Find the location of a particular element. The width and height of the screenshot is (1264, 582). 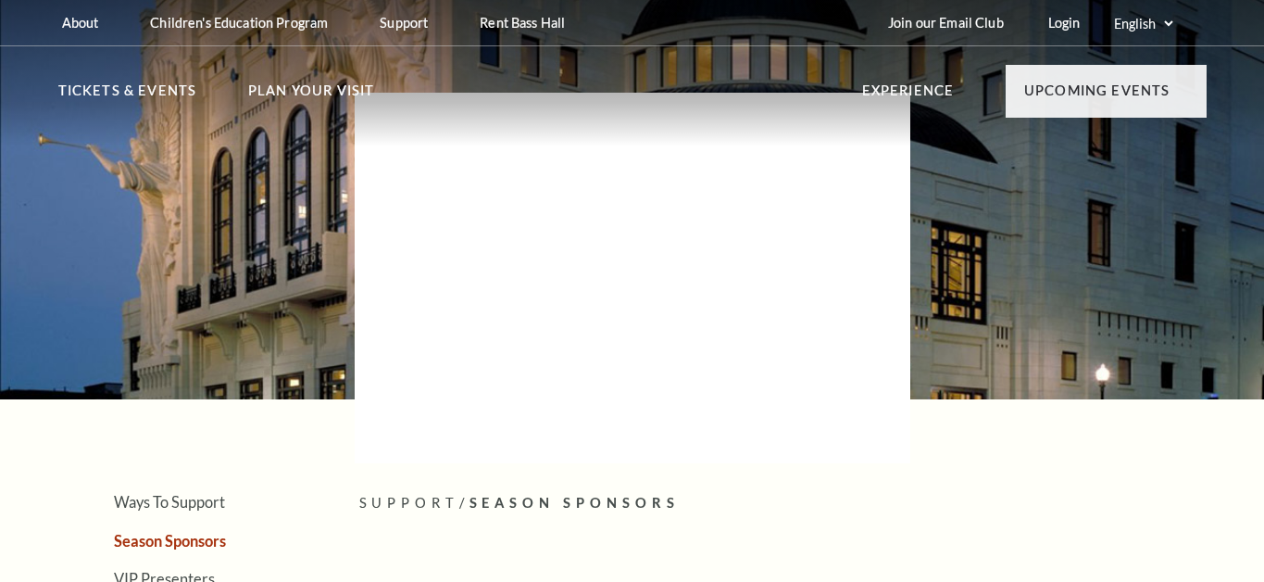

p: Plan Your Visit is located at coordinates (311, 96).